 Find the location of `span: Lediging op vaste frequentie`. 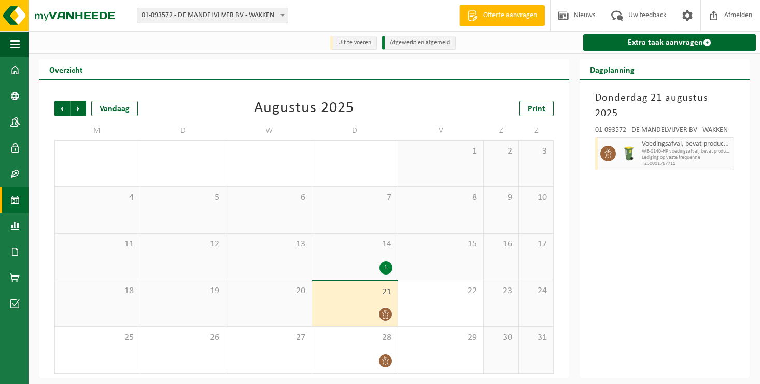

span: Lediging op vaste frequentie is located at coordinates (686, 158).